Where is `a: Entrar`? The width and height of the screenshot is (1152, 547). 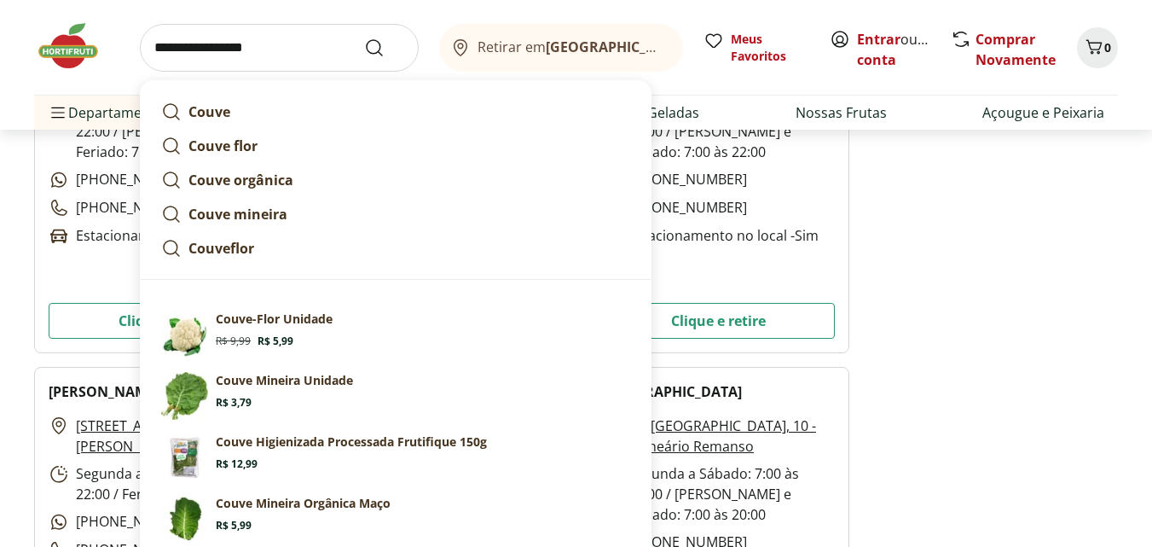
a: Entrar is located at coordinates (879, 39).